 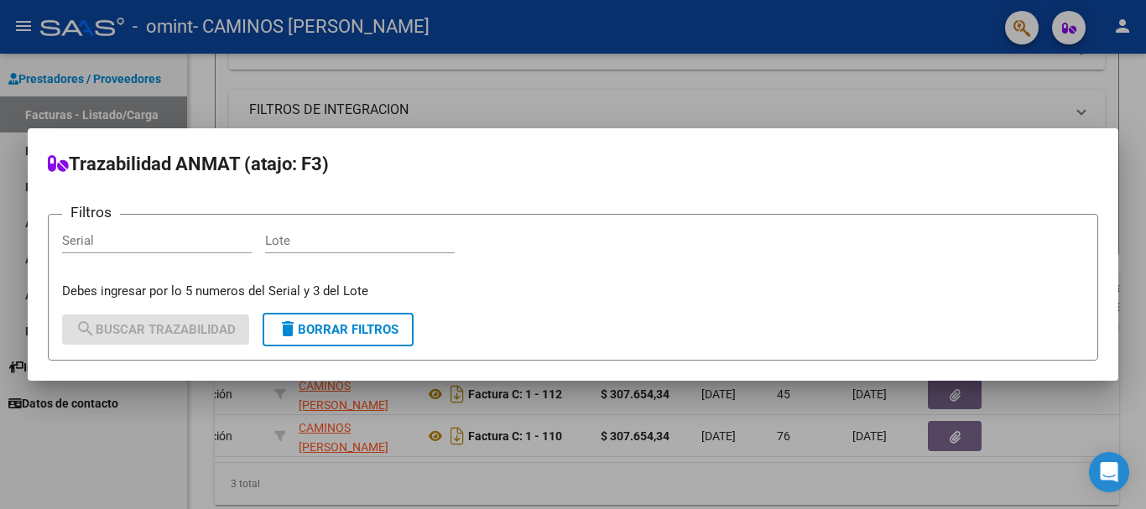 I want to click on span: Buscar Trazabilidad, so click(x=155, y=330).